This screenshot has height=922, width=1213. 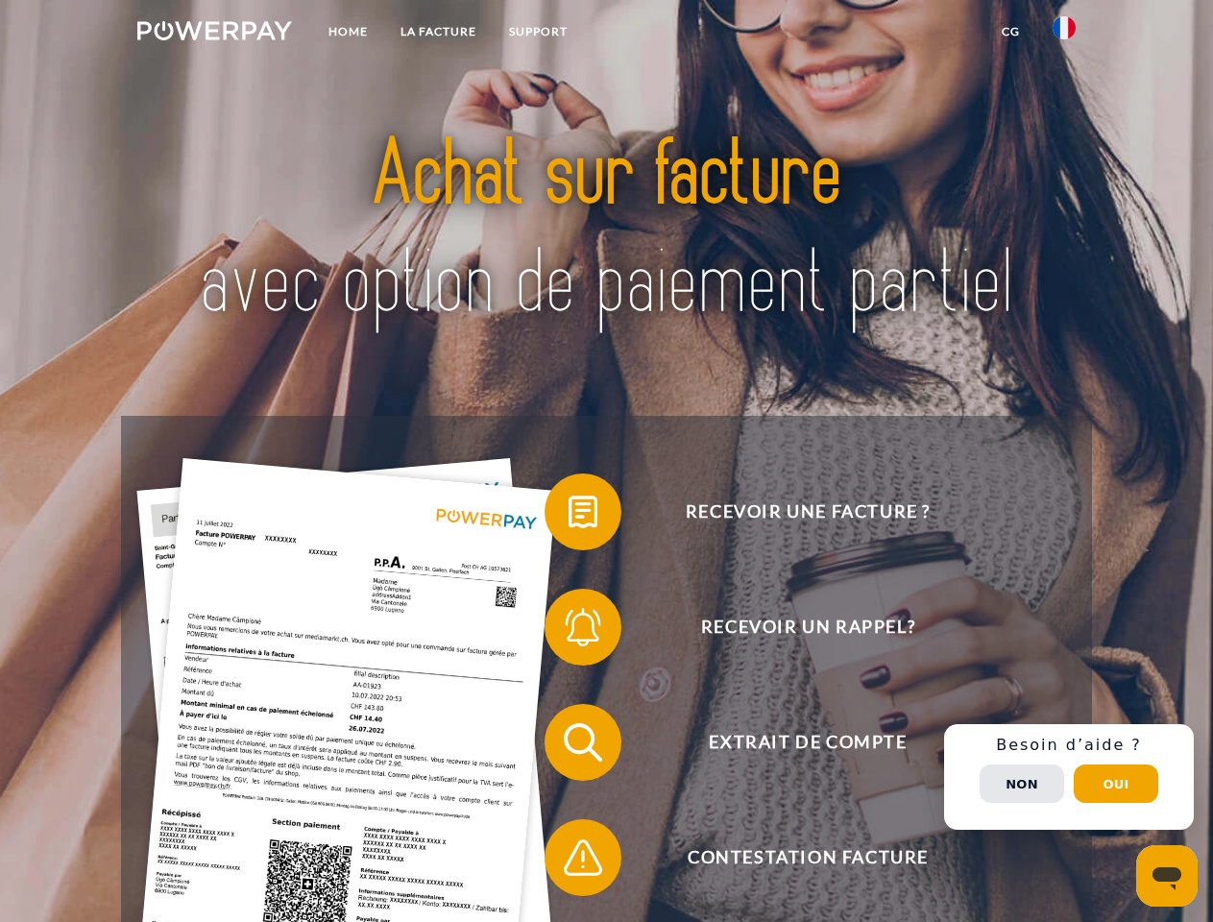 What do you see at coordinates (1116, 784) in the screenshot?
I see `button: Oui` at bounding box center [1116, 784].